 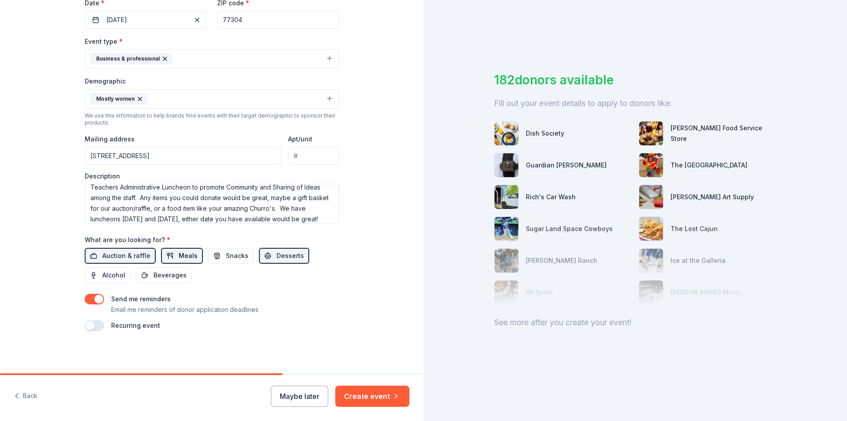 I want to click on img: photo for Dish Society, so click(x=507, y=133).